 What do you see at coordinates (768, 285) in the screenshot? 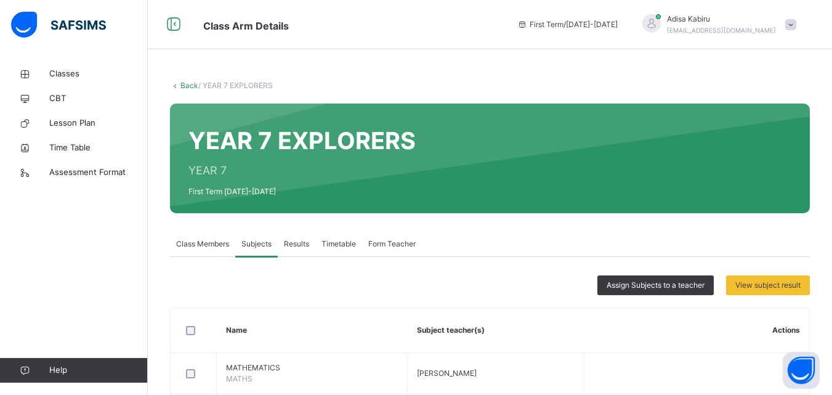
I see `span: View subject result` at bounding box center [768, 285].